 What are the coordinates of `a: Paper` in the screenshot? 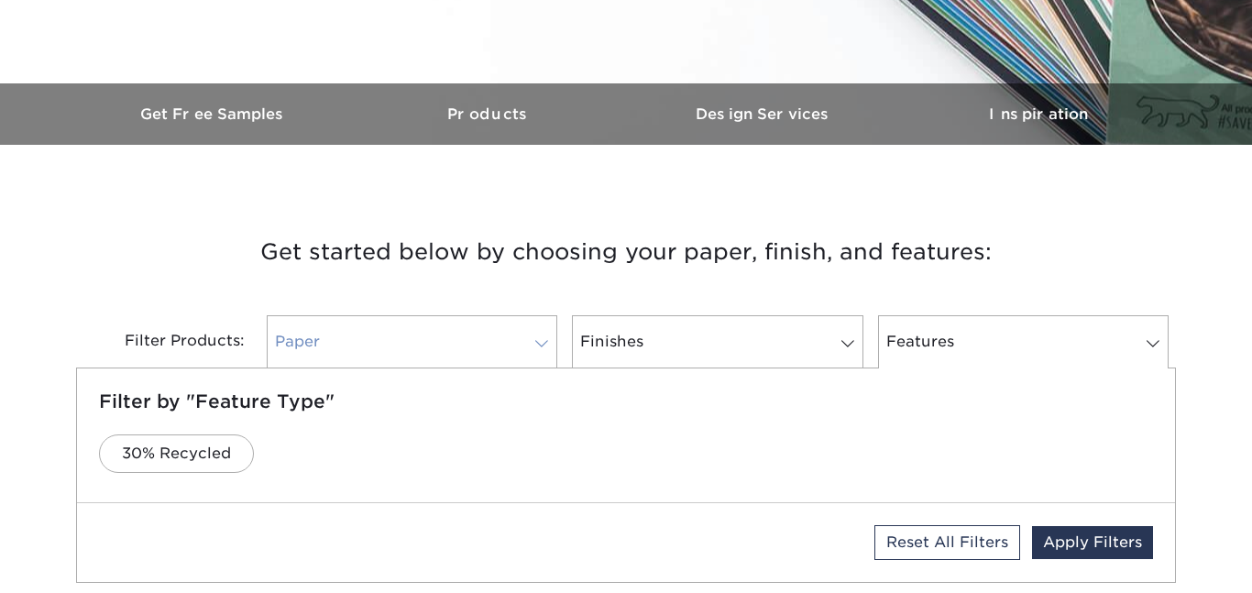 It's located at (412, 342).